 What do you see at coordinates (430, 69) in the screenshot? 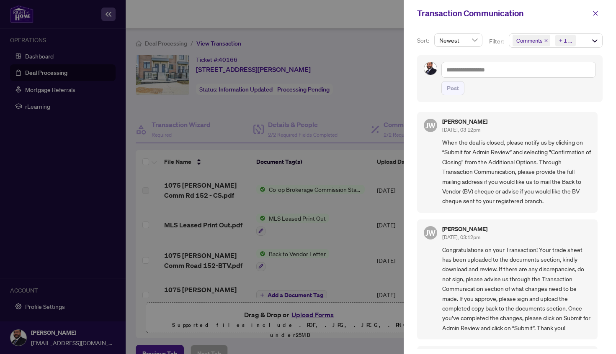
I see `img: Profile Icon` at bounding box center [430, 69].